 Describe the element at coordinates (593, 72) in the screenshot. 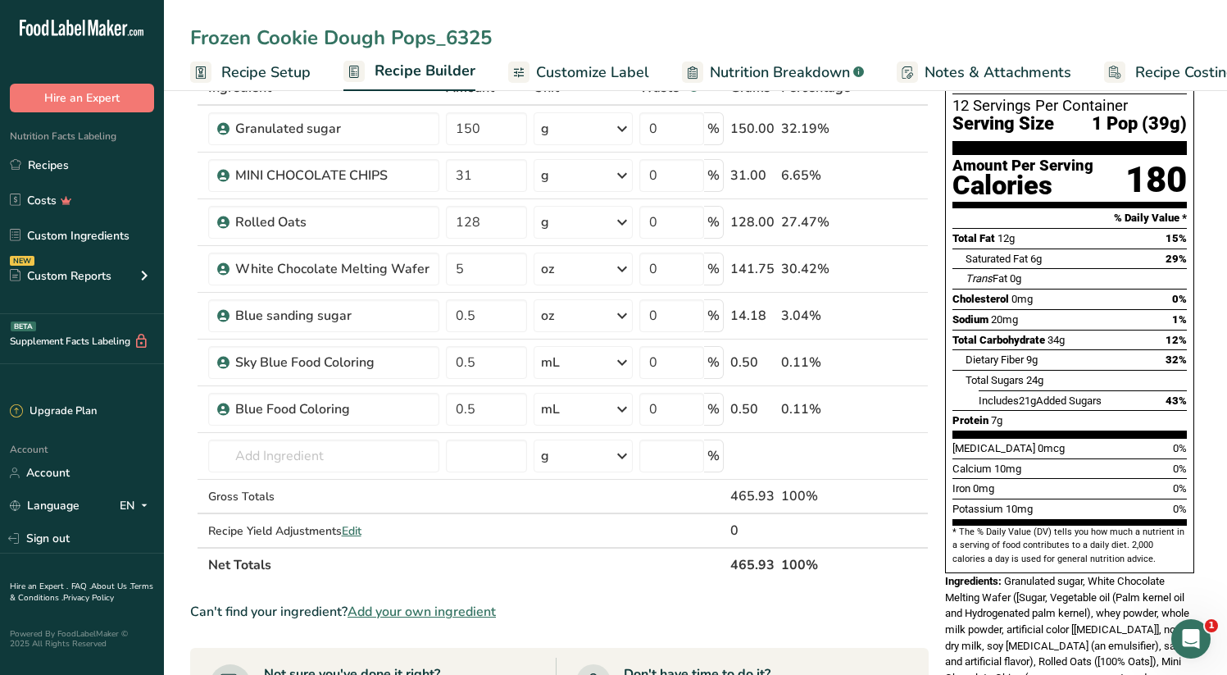

I see `span: Customize Label` at that location.